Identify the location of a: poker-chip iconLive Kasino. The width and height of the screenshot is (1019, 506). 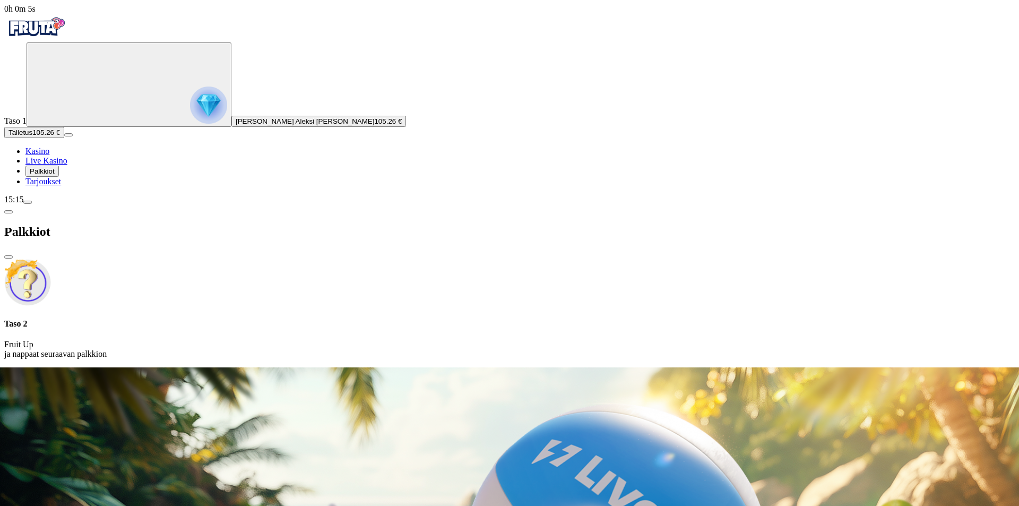
(46, 160).